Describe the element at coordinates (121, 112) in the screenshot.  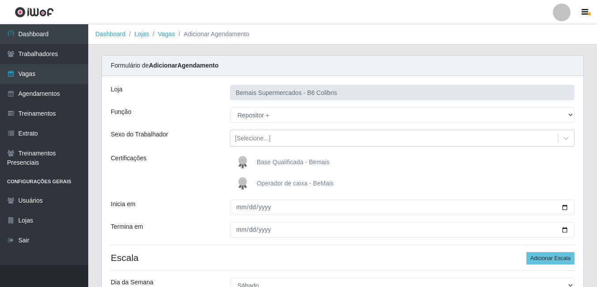
I see `label: Função` at that location.